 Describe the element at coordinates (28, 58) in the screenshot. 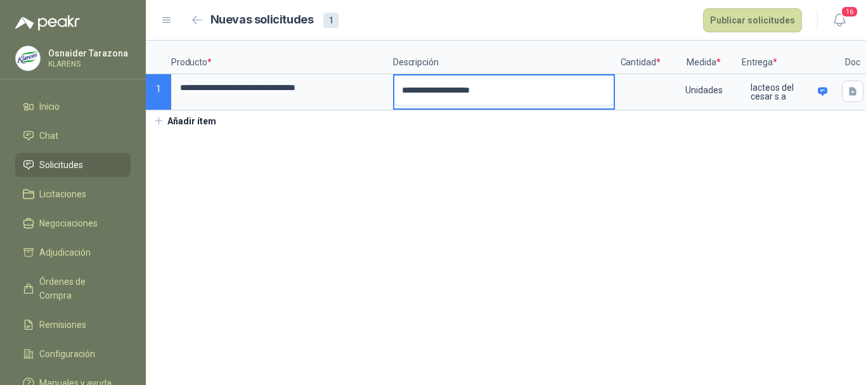

I see `img: Company Logo` at that location.